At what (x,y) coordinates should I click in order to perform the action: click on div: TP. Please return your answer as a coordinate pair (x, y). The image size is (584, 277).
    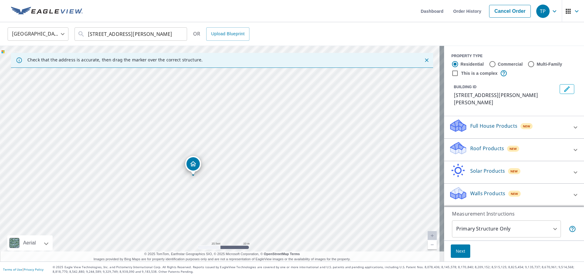
    Looking at the image, I should click on (543, 11).